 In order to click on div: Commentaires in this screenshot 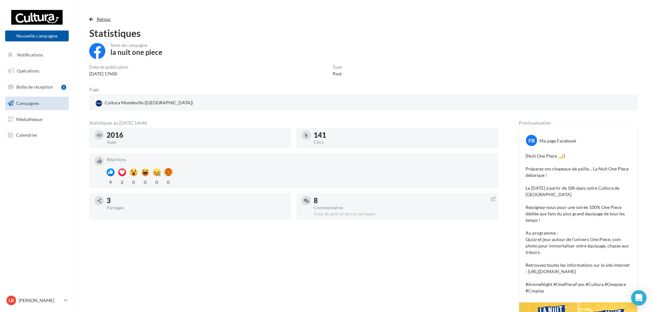, I will do `click(403, 208)`.